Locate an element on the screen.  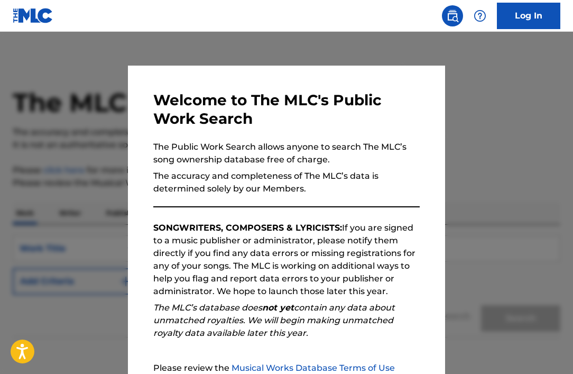
em: The MLC’s database does contain any data about unmatched royalties. We will begin making unmatche... is located at coordinates (274, 320).